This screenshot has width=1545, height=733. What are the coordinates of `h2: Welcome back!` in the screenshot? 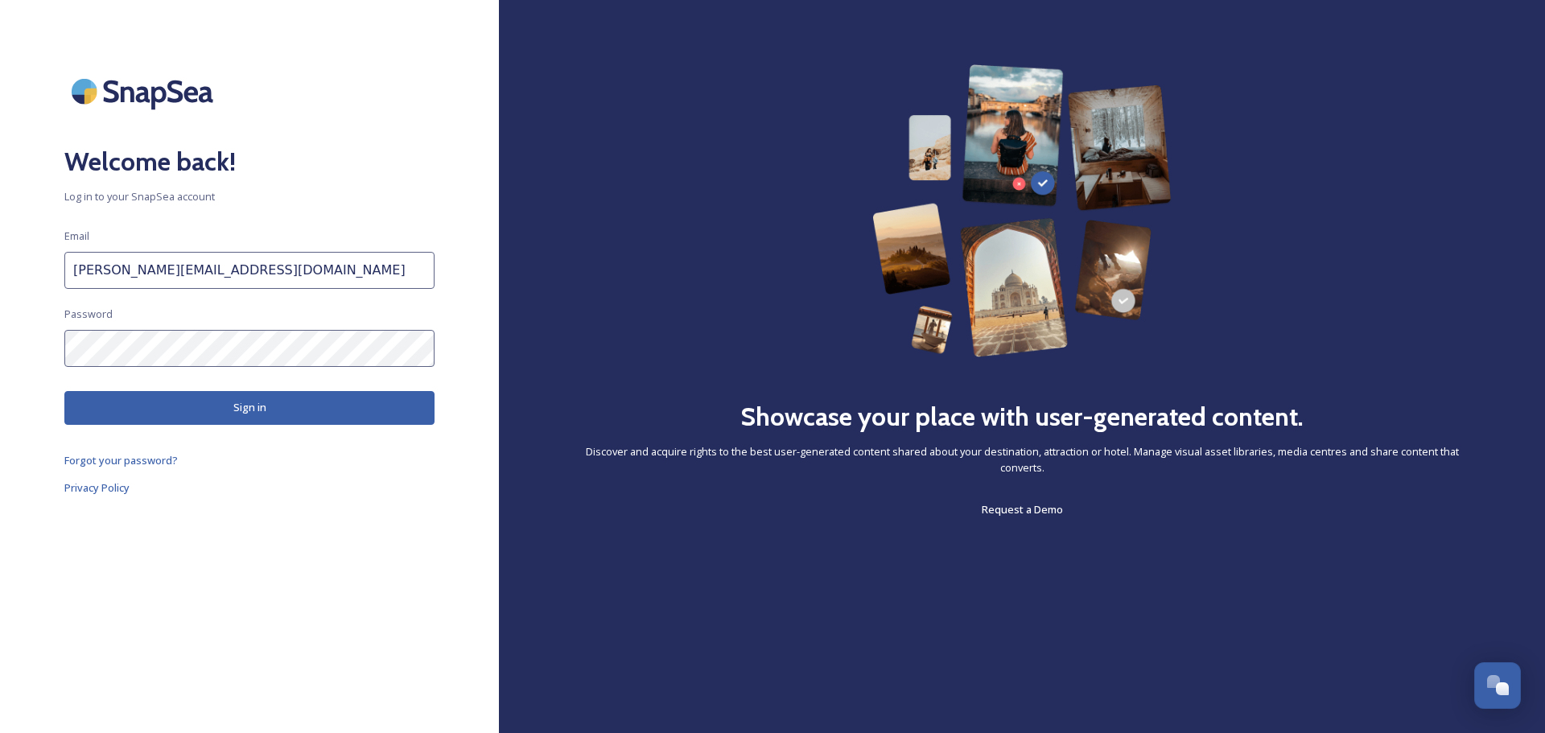 It's located at (250, 162).